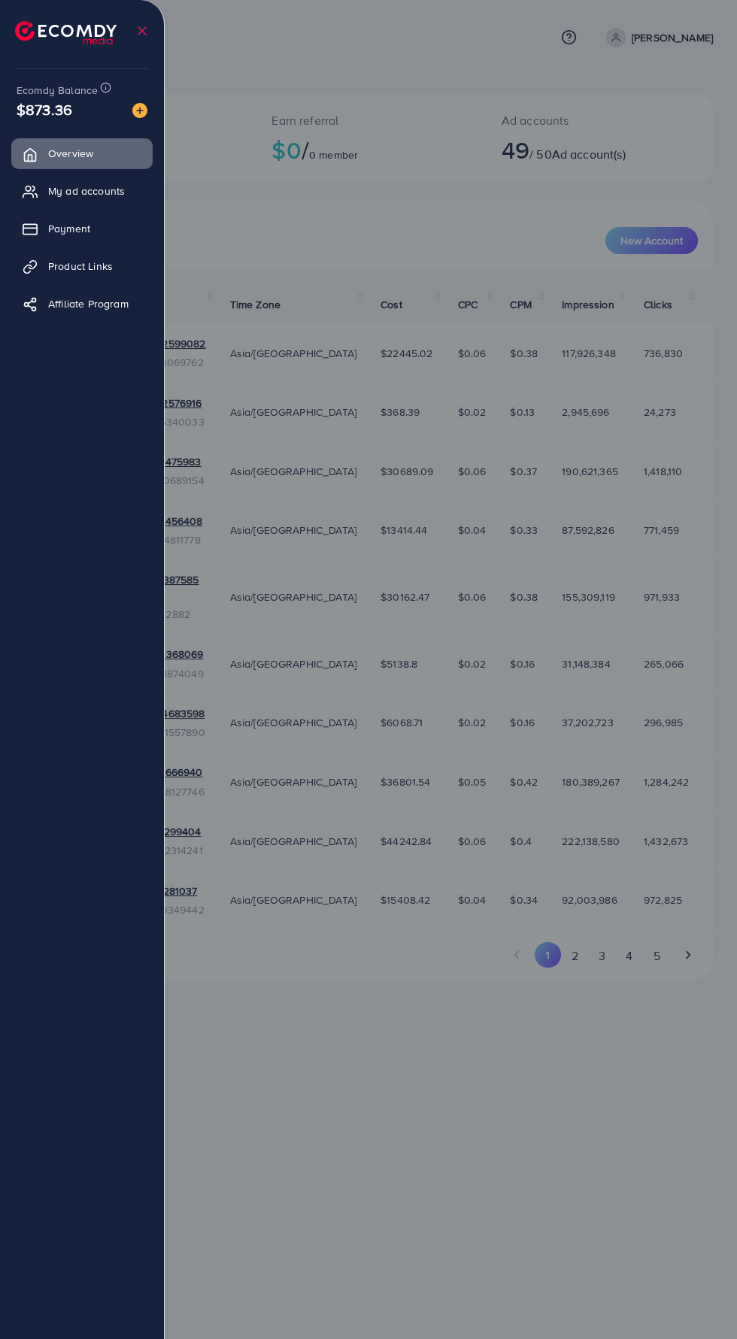 The image size is (737, 1339). What do you see at coordinates (82, 304) in the screenshot?
I see `a: Affiliate Program` at bounding box center [82, 304].